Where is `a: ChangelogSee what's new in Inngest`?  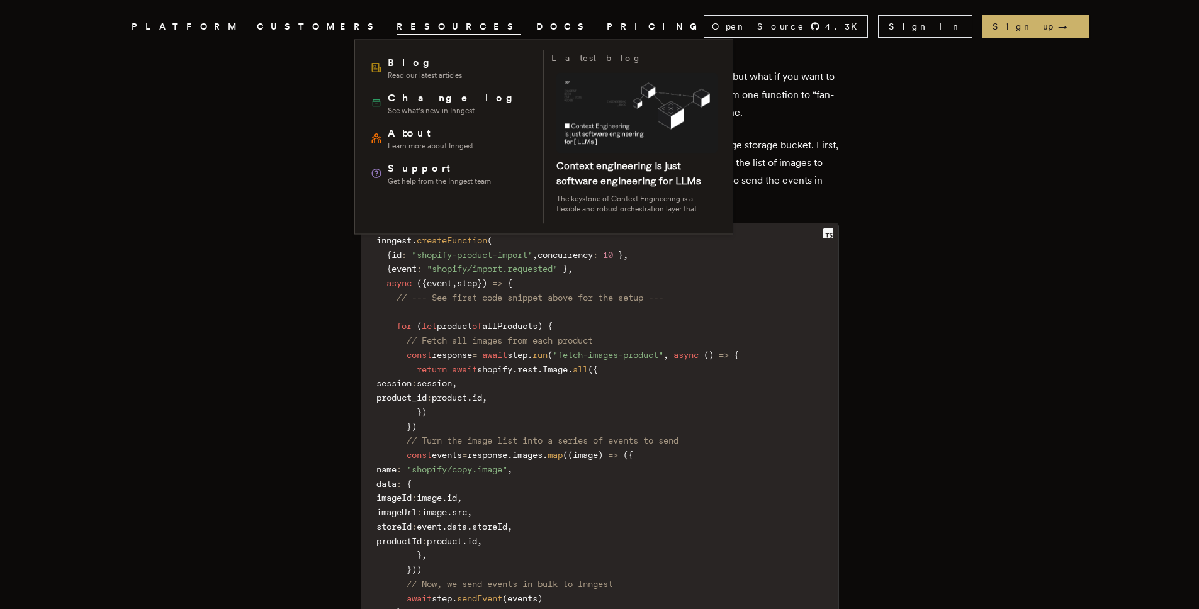
a: ChangelogSee what's new in Inngest is located at coordinates (450, 103).